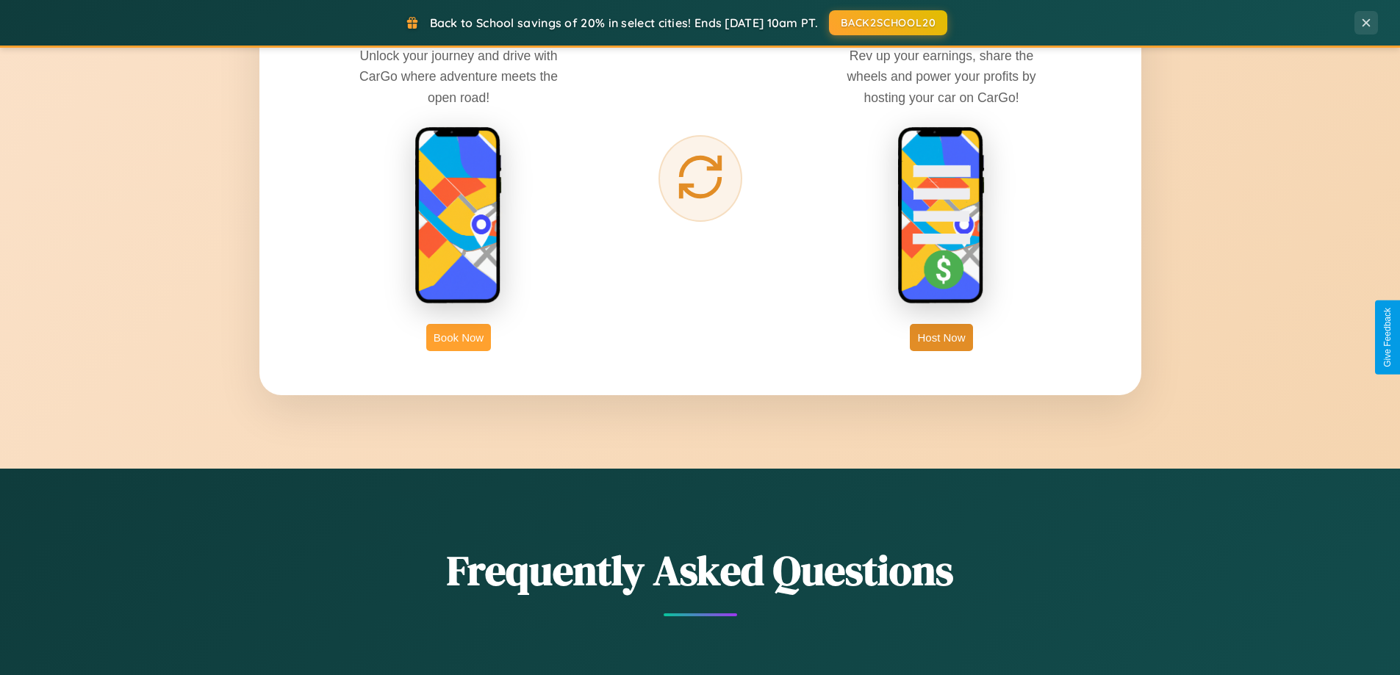 The height and width of the screenshot is (675, 1400). I want to click on h2: Frequently Asked Questions, so click(700, 570).